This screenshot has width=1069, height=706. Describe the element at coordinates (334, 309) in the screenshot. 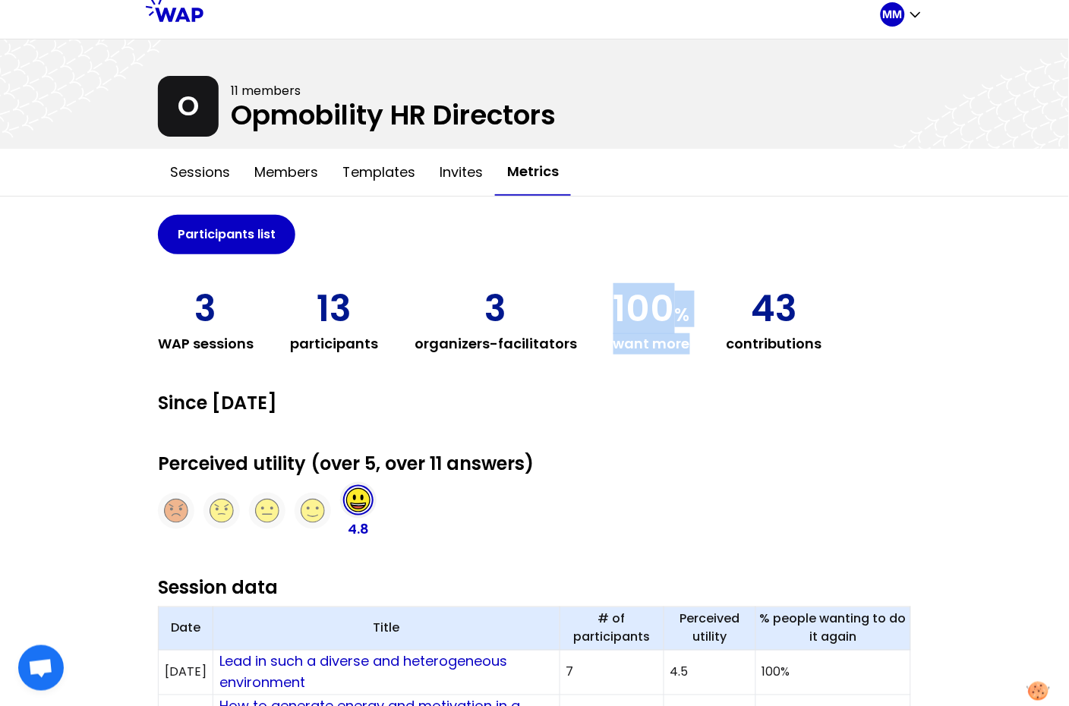

I see `p: 13` at that location.